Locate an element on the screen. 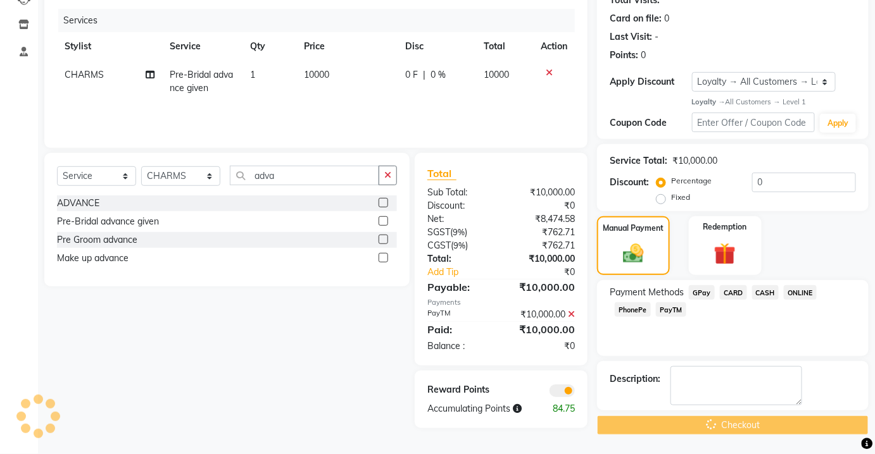 This screenshot has height=454, width=875. a: Add Tip is located at coordinates (466, 272).